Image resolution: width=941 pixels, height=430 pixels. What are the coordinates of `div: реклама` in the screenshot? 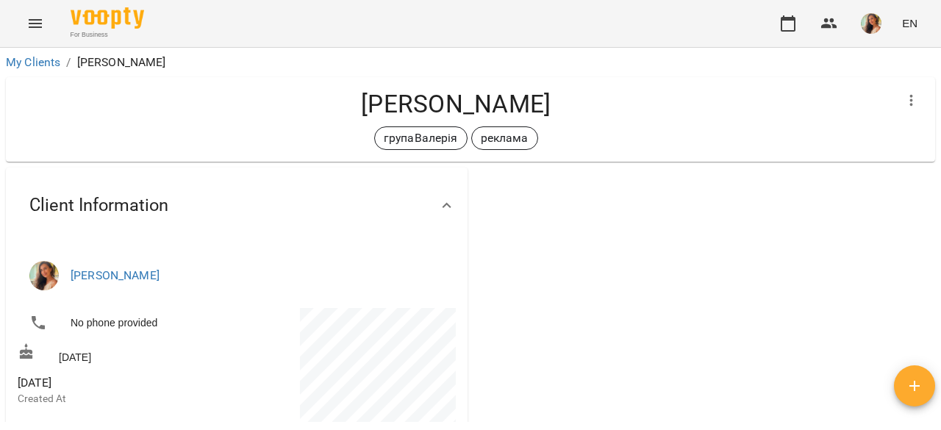 It's located at (504, 138).